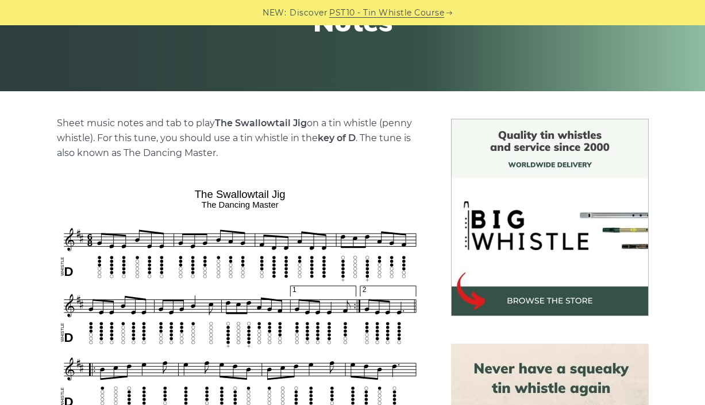 The width and height of the screenshot is (705, 405). What do you see at coordinates (261, 123) in the screenshot?
I see `strong: The Swallowtail Jig` at bounding box center [261, 123].